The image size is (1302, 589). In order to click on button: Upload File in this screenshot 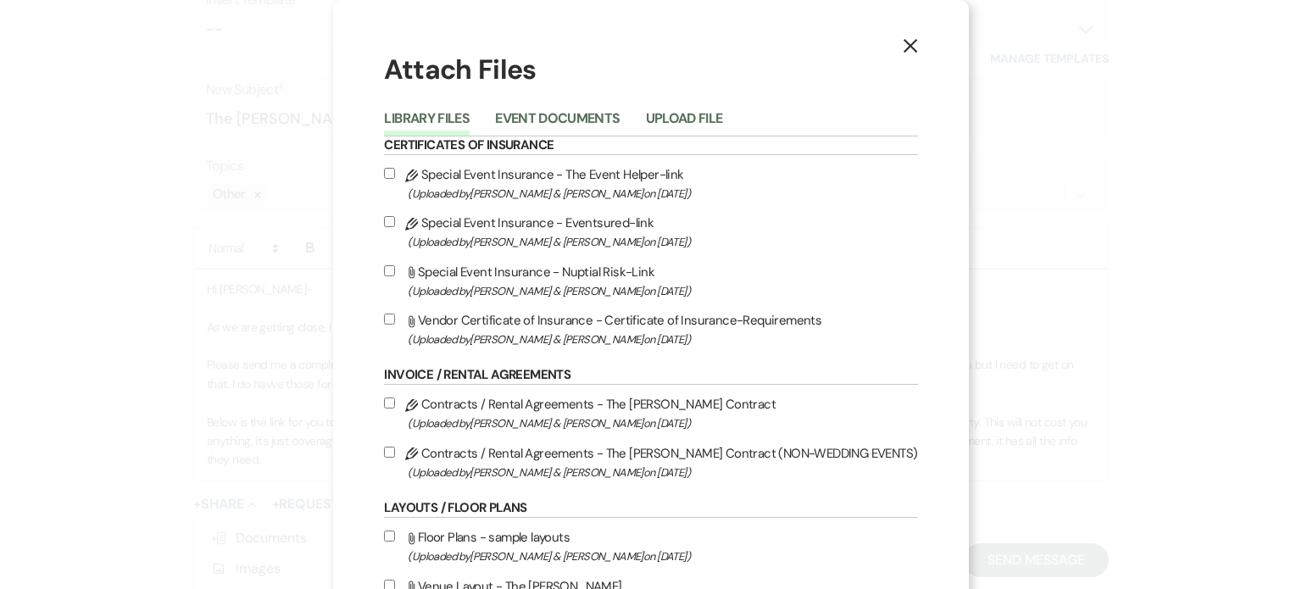, I will do `click(684, 124)`.